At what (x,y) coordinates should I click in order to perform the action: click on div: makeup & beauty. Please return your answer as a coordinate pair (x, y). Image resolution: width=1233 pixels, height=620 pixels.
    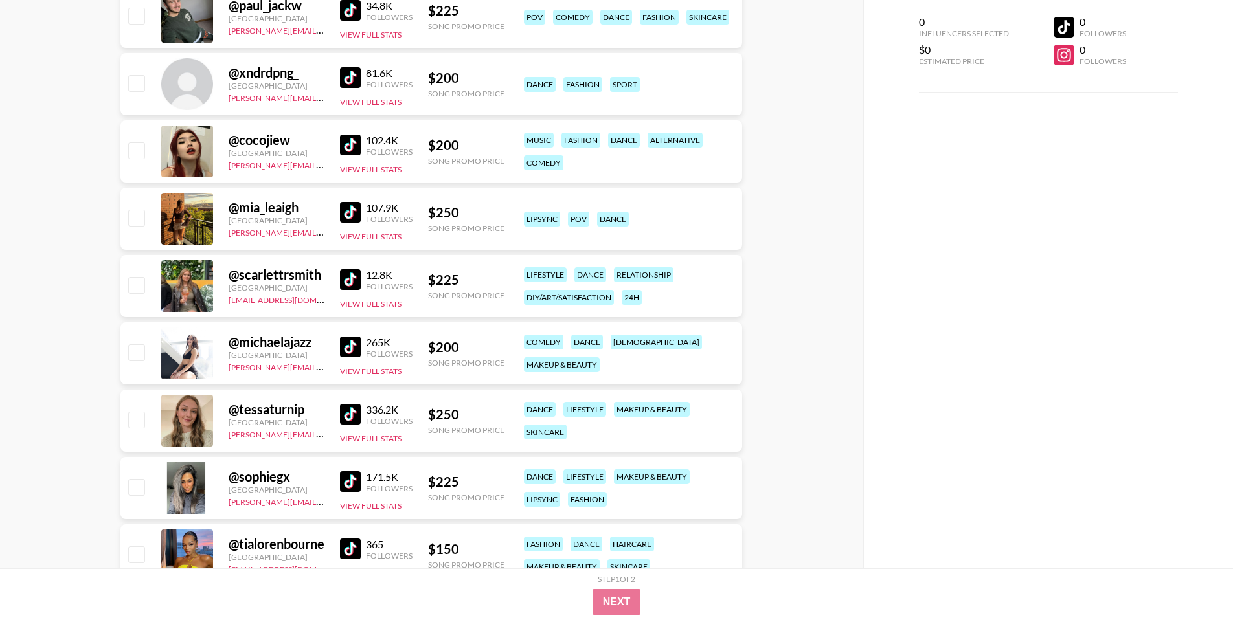
    Looking at the image, I should click on (561, 567).